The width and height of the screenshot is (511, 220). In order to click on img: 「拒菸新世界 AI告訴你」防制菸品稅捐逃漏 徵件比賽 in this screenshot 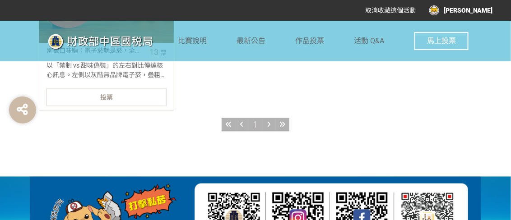, I will do `click(110, 42)`.